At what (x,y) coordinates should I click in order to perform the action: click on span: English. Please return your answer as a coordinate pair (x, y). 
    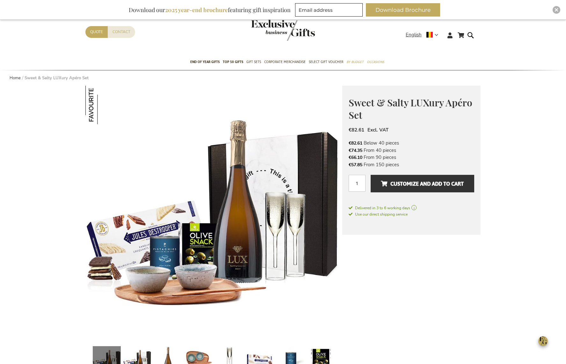
    Looking at the image, I should click on (414, 35).